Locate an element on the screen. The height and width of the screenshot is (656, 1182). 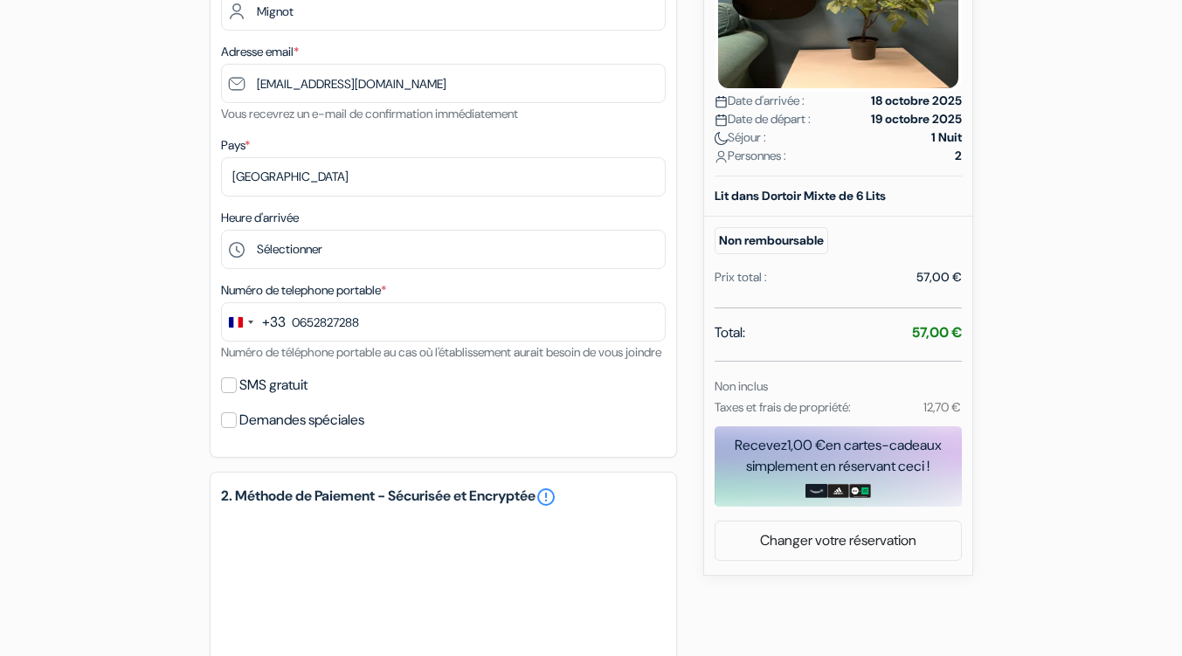
strong: 18 octobre 2025 is located at coordinates (917, 100).